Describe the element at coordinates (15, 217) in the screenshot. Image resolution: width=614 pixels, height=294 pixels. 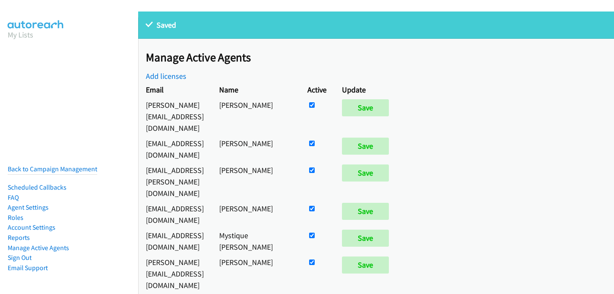
I see `a: Roles` at that location.